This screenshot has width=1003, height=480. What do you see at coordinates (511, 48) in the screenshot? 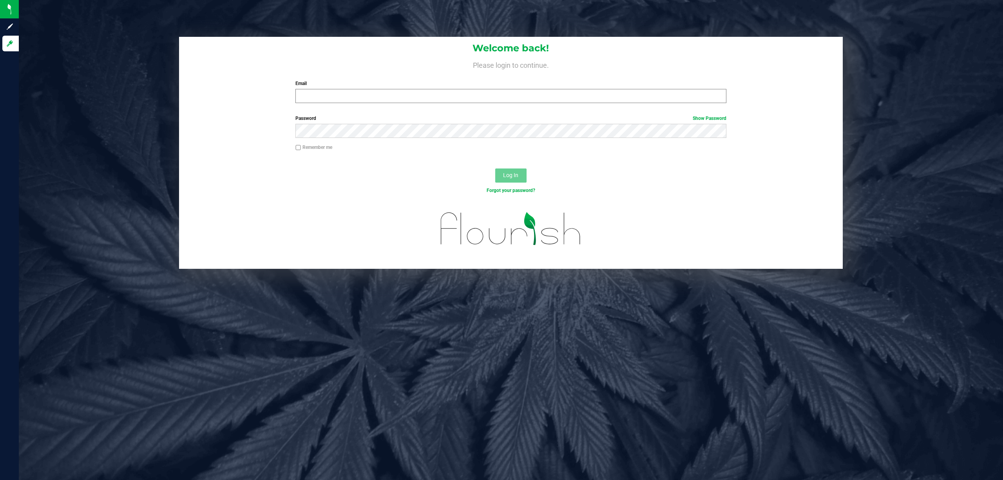
I see `h1: Welcome back!` at bounding box center [511, 48].